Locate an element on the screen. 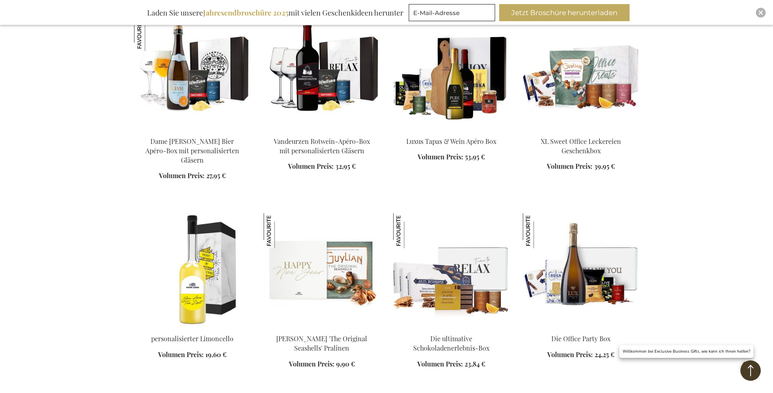 The height and width of the screenshot is (393, 773). a: Luxury Tapas & Wine Apéro Box is located at coordinates (452, 130).